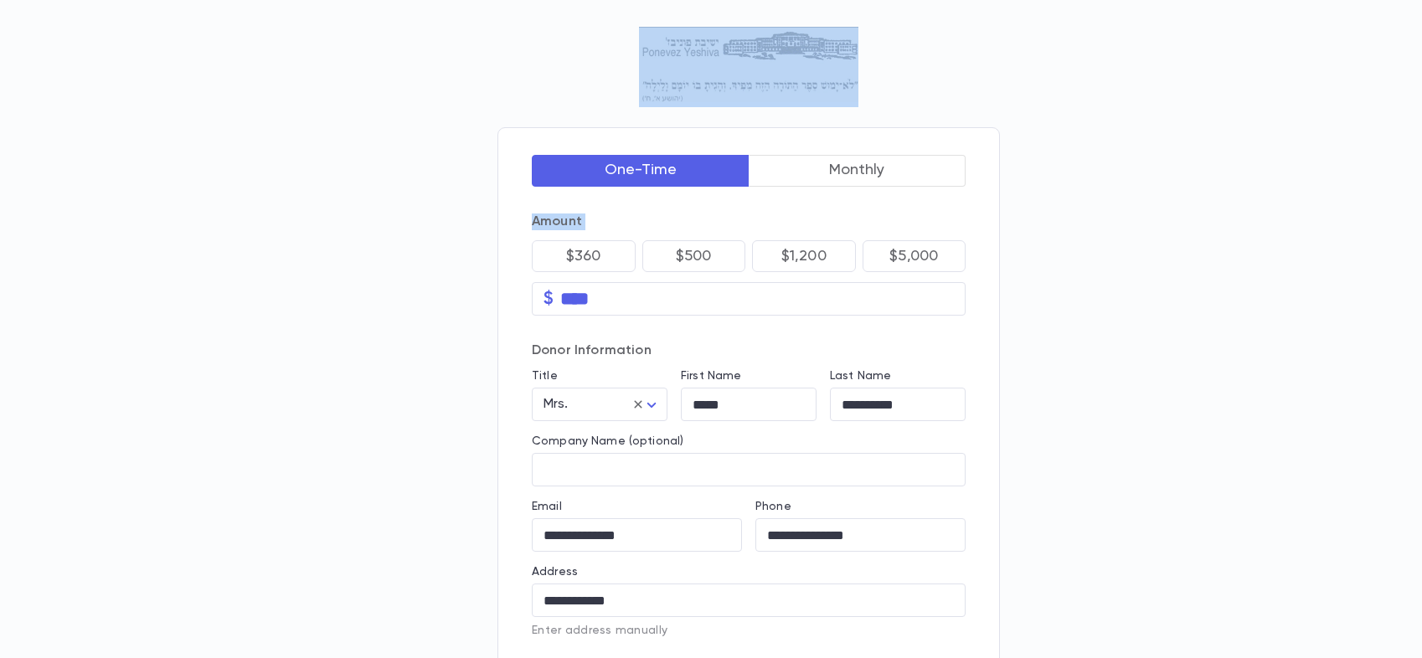  I want to click on label: First Name, so click(711, 376).